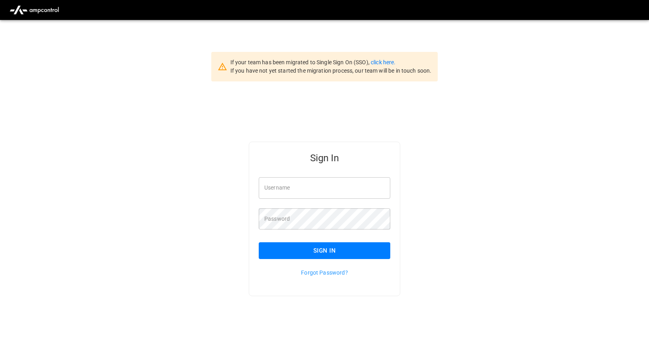 The height and width of the screenshot is (362, 649). What do you see at coordinates (331, 71) in the screenshot?
I see `span: If you have not yet started the migration process, our team will be in touch soon.` at bounding box center [331, 71].